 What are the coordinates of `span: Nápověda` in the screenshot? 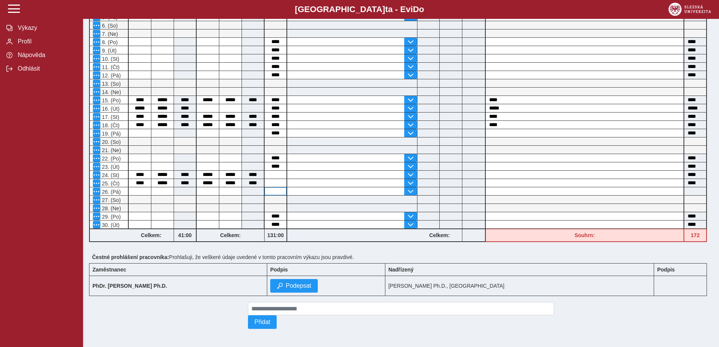 It's located at (46, 55).